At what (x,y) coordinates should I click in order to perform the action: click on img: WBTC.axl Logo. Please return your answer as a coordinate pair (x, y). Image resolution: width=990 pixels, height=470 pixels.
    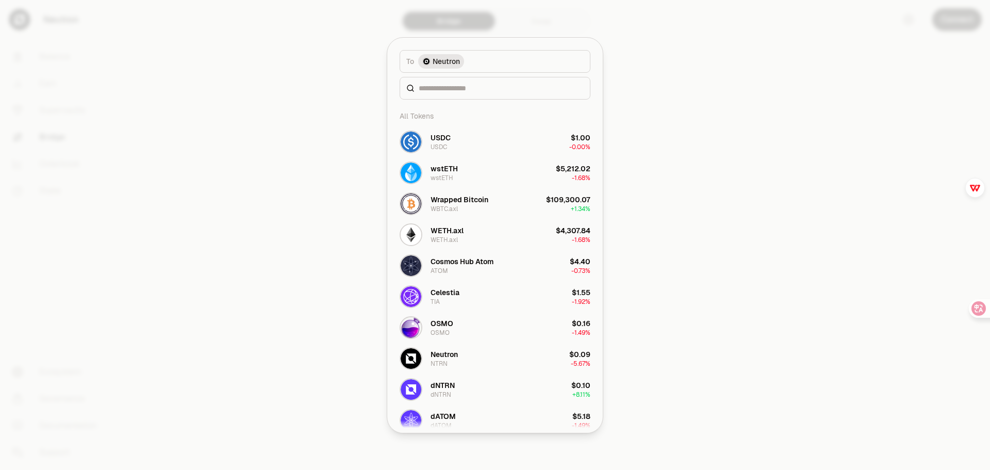
    Looking at the image, I should click on (411, 204).